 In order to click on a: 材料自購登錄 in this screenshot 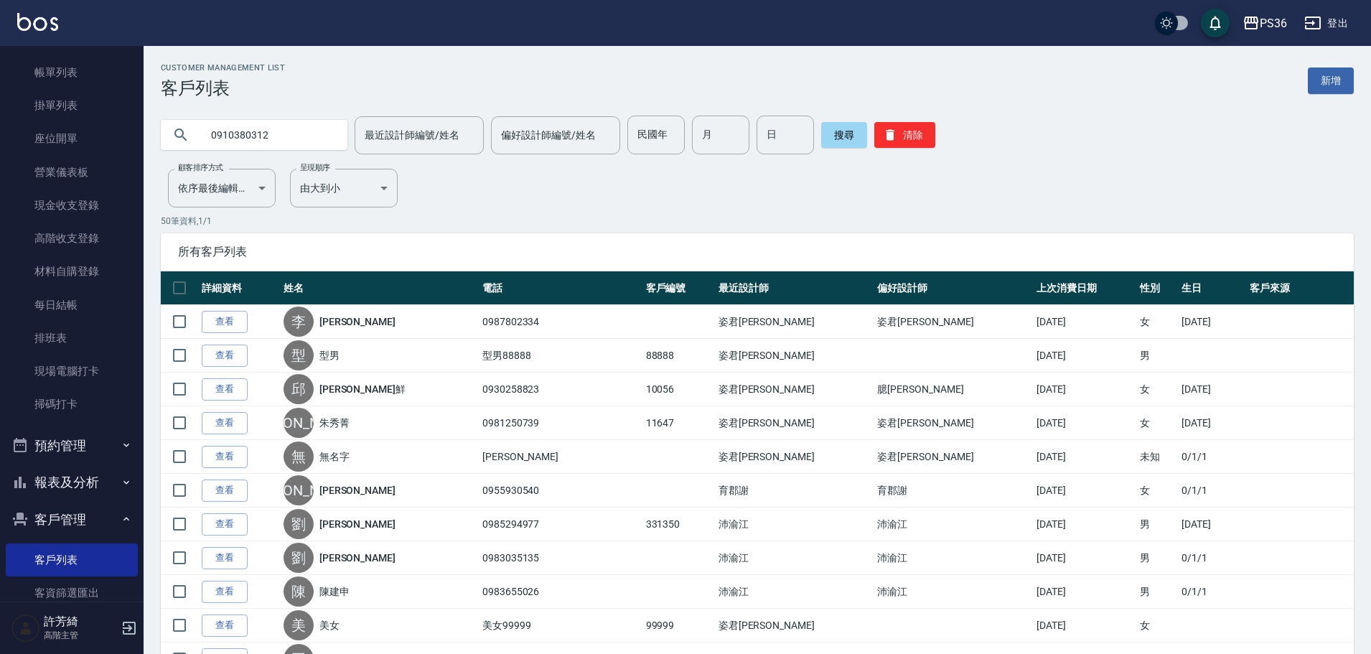, I will do `click(72, 271)`.